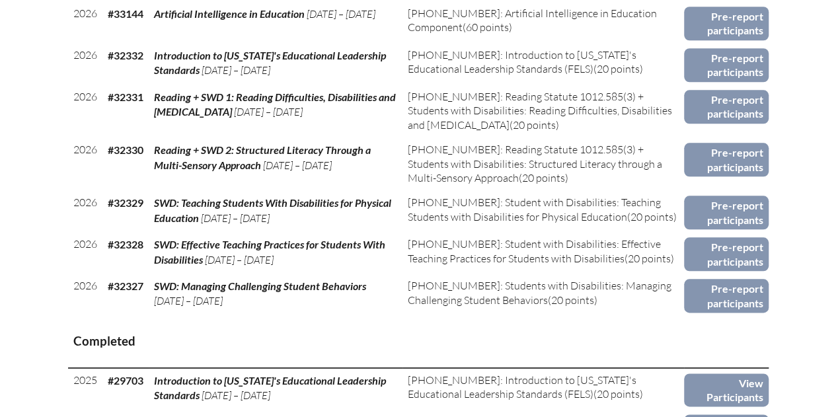 The height and width of the screenshot is (417, 836). I want to click on td: 2025, so click(85, 388).